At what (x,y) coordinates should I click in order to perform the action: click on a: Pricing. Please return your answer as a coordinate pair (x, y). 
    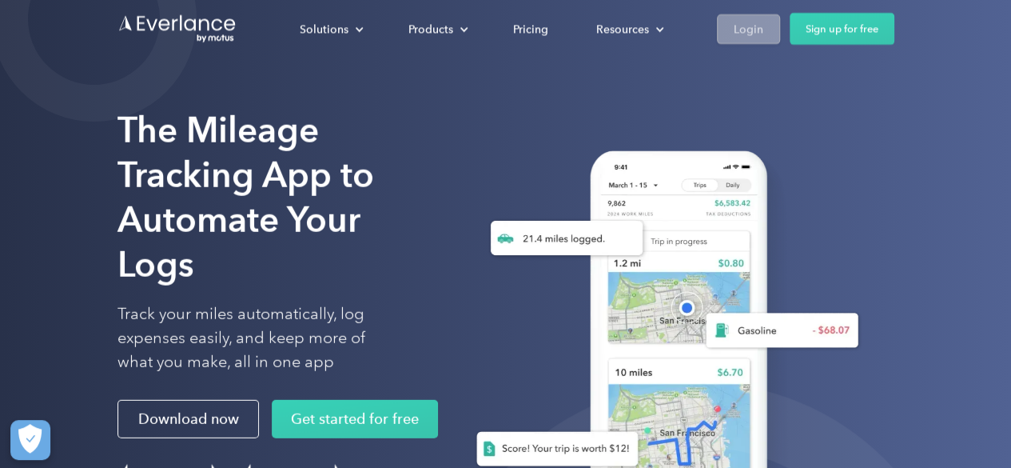
    Looking at the image, I should click on (531, 29).